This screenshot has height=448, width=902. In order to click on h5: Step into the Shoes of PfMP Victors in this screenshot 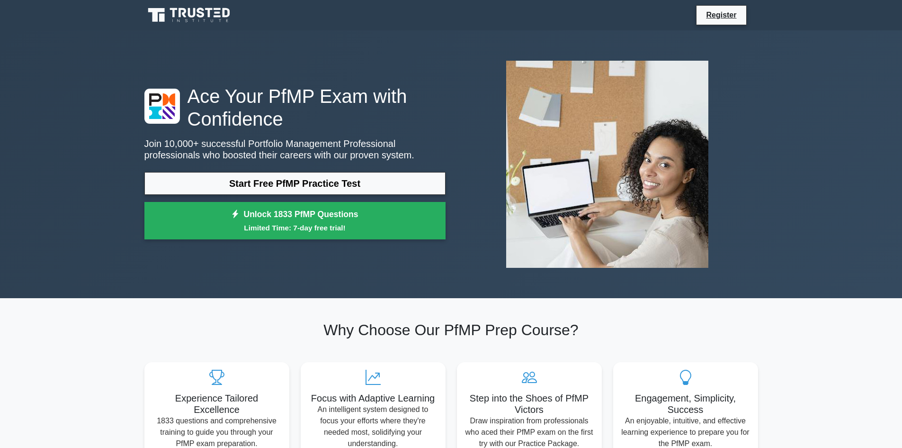, I will do `click(530, 404)`.